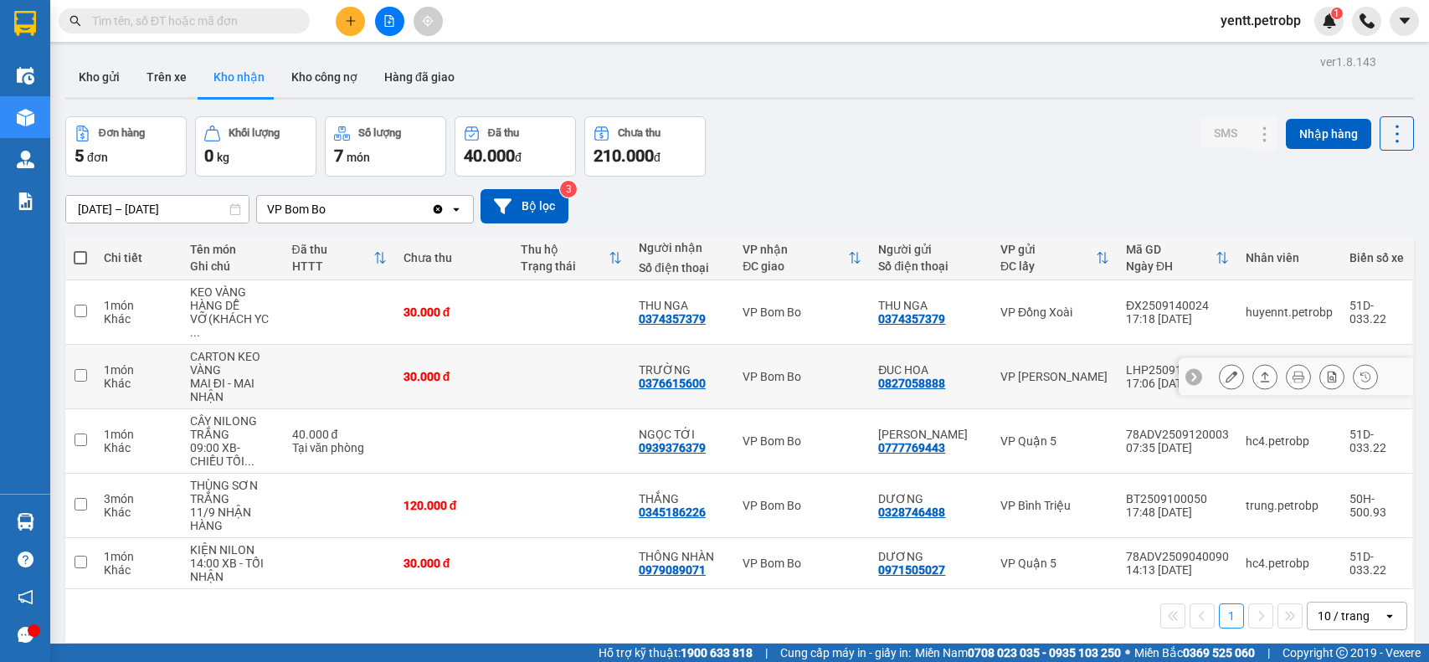 This screenshot has height=662, width=1429. What do you see at coordinates (1265, 377) in the screenshot?
I see `div: Giao hàng` at bounding box center [1265, 377].